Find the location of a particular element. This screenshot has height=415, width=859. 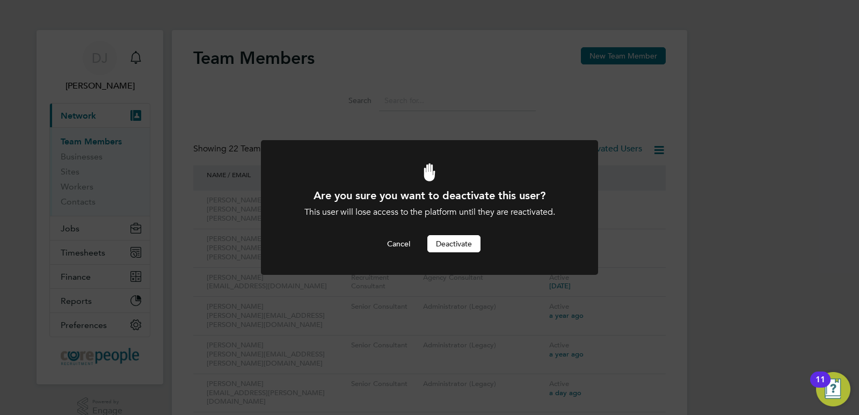

p: This user will lose access to the platform until they are reactivated. is located at coordinates (429, 212).